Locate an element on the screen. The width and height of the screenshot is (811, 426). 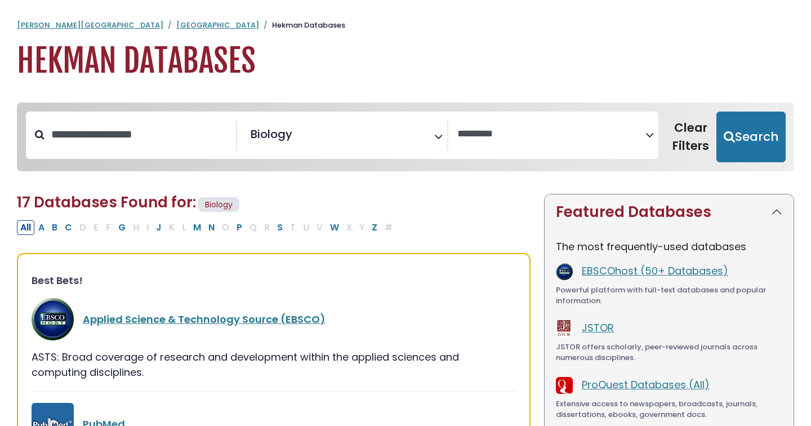
button: Filter Results N is located at coordinates (211, 228).